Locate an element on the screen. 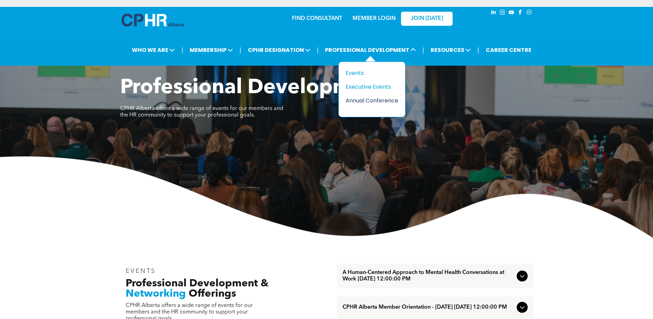  span: CPHR Alberta offers a wide range of events for our members and the HR community to support your p... is located at coordinates (202, 112).